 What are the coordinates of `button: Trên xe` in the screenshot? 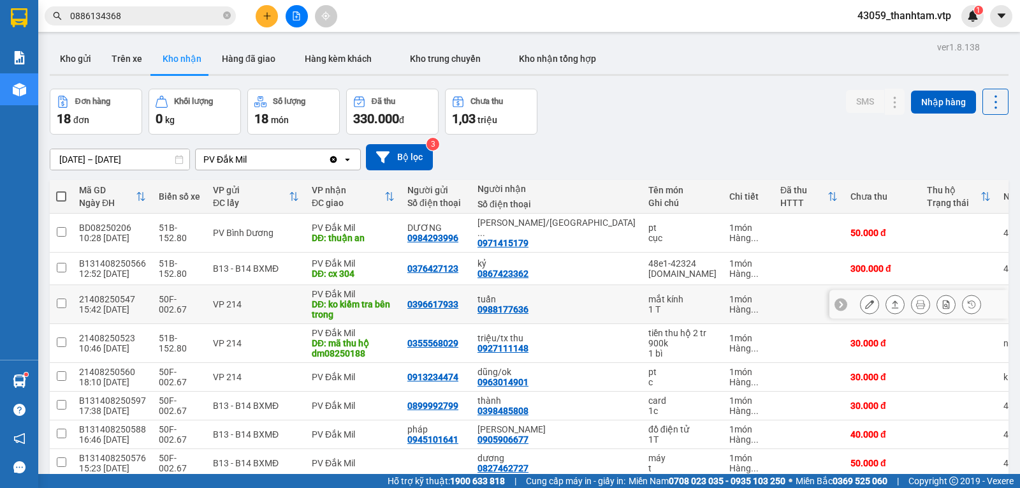 It's located at (127, 59).